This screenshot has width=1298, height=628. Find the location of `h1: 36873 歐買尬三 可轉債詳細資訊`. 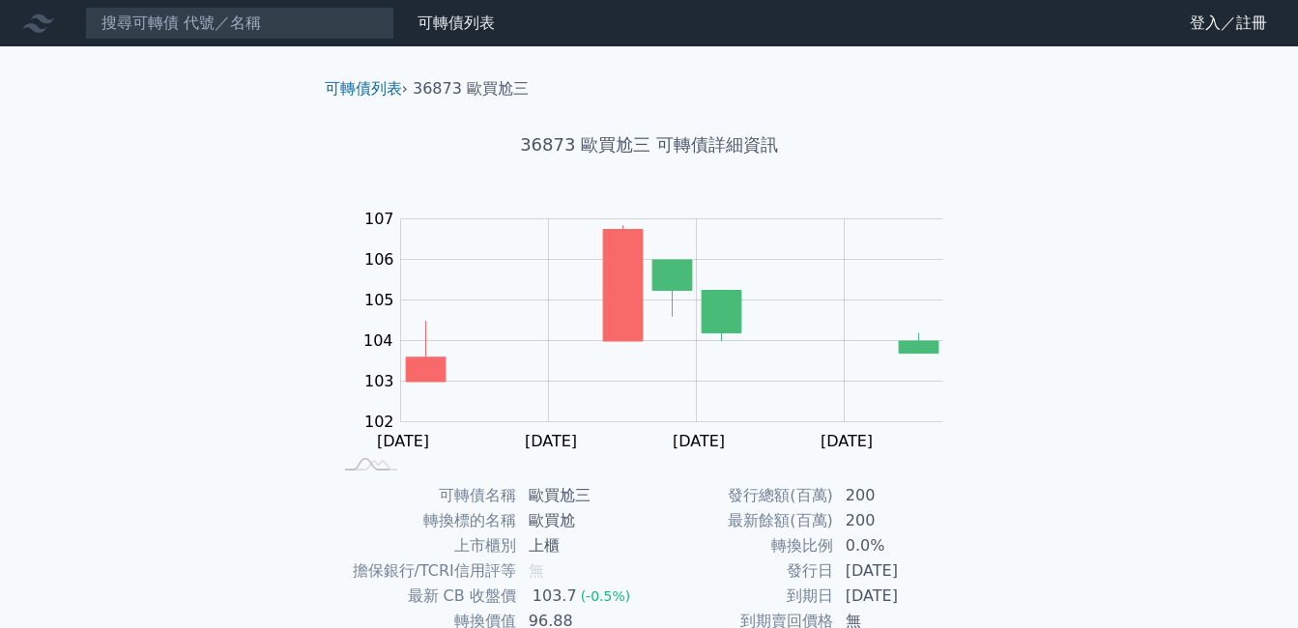

h1: 36873 歐買尬三 可轉債詳細資訊 is located at coordinates (649, 145).